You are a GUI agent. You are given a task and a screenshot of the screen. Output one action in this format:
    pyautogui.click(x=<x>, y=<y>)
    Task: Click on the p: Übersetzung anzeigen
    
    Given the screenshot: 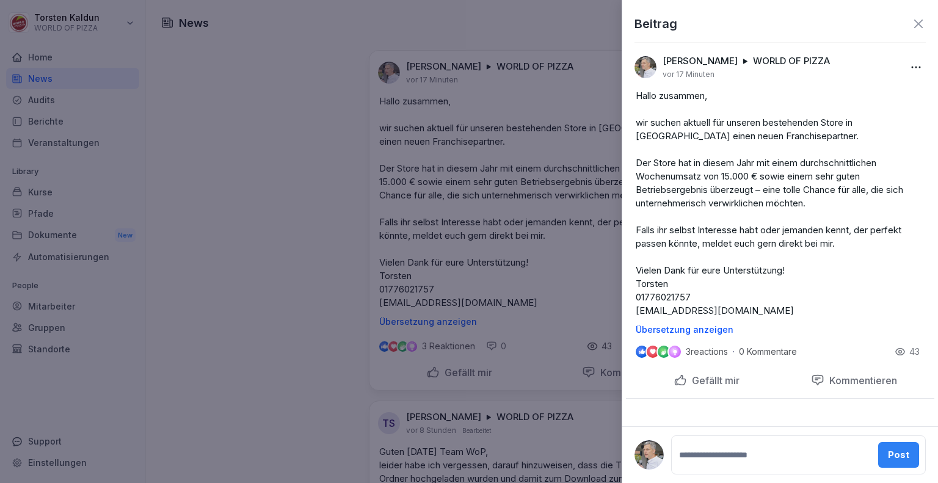 What is the action you would take?
    pyautogui.click(x=780, y=330)
    